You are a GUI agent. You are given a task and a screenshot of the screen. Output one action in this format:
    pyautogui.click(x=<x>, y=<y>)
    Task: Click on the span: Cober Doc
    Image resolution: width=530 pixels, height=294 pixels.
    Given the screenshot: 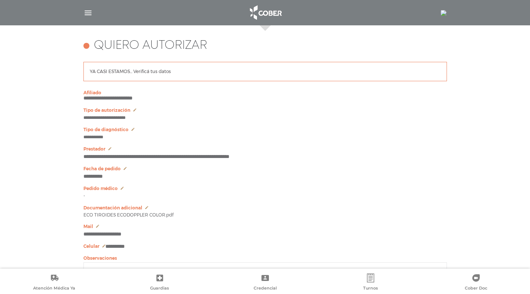 What is the action you would take?
    pyautogui.click(x=476, y=289)
    